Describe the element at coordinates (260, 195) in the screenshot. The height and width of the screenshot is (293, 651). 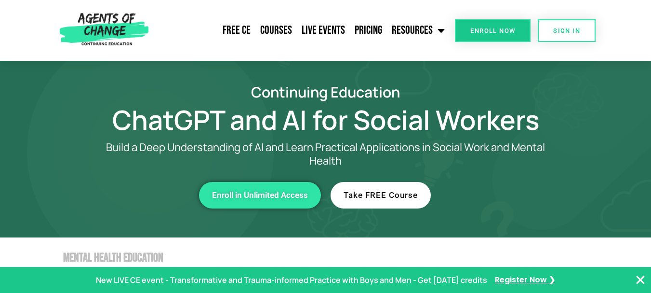
I see `a: Enroll in Unlimited Access` at that location.